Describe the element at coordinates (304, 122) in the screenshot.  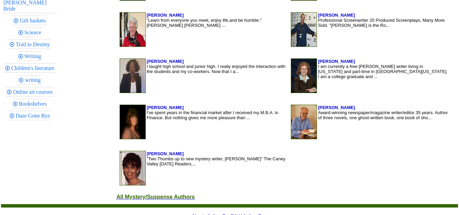
I see `img: 189794.jpg` at that location.